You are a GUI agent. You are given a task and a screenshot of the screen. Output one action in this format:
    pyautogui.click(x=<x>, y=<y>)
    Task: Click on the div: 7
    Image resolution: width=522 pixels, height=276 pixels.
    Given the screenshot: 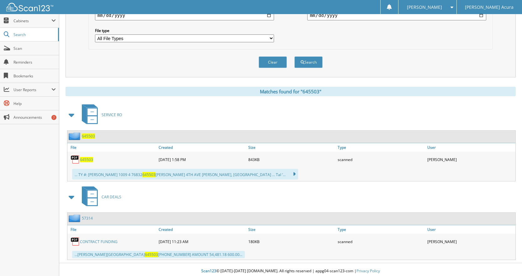 What is the action you would take?
    pyautogui.click(x=54, y=118)
    